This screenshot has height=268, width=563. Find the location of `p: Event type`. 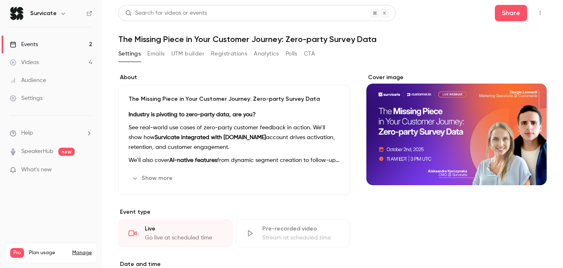

p: Event type is located at coordinates (234, 212).